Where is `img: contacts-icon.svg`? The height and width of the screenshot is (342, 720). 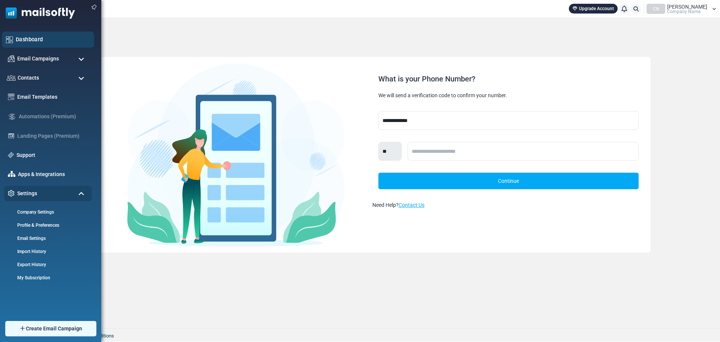 img: contacts-icon.svg is located at coordinates (11, 78).